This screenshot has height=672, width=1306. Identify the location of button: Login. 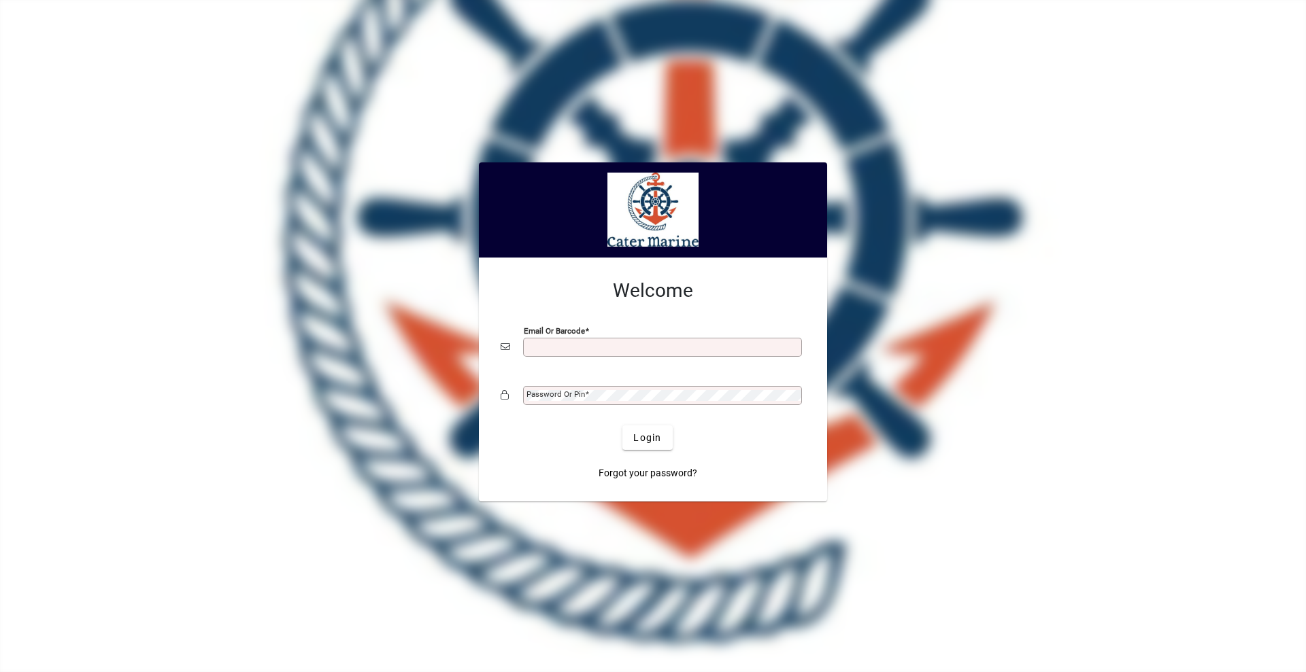
(647, 438).